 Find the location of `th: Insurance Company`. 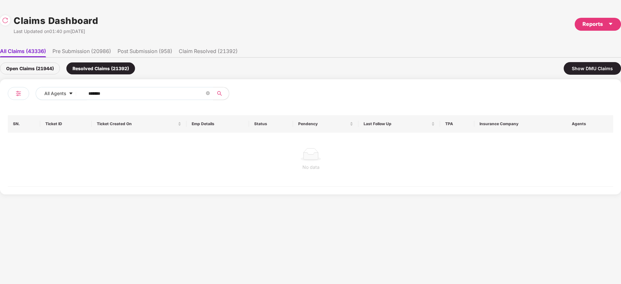

th: Insurance Company is located at coordinates (521, 124).